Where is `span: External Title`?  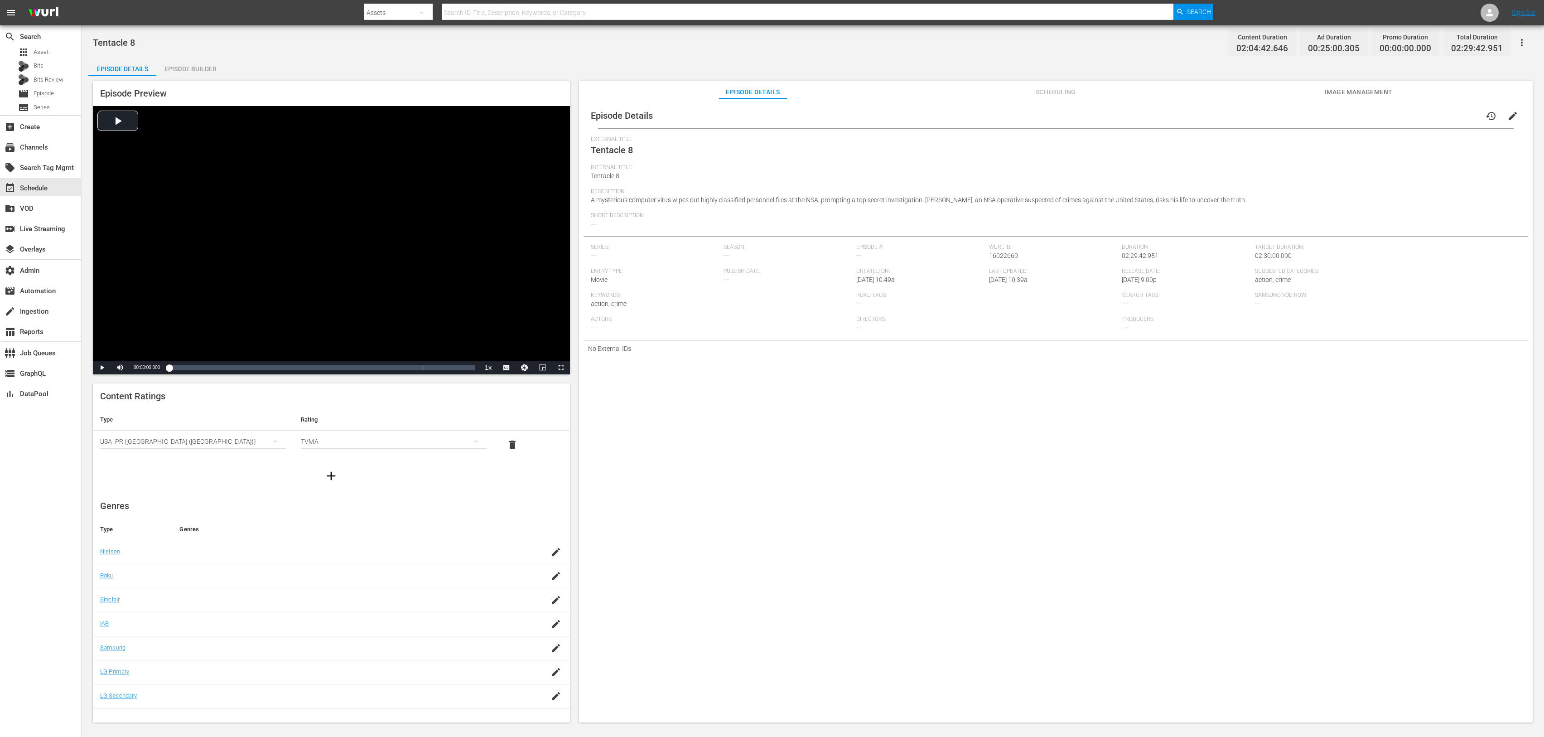
span: External Title is located at coordinates (1053, 140).